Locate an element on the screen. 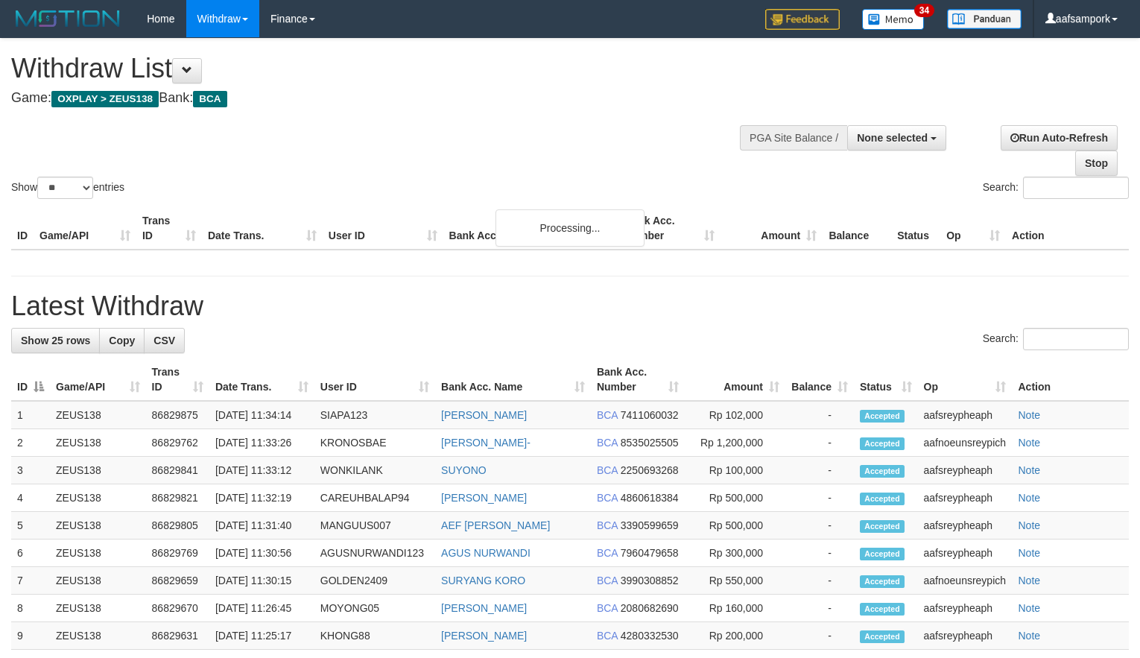  td: GOLDEN2409 is located at coordinates (375, 581).